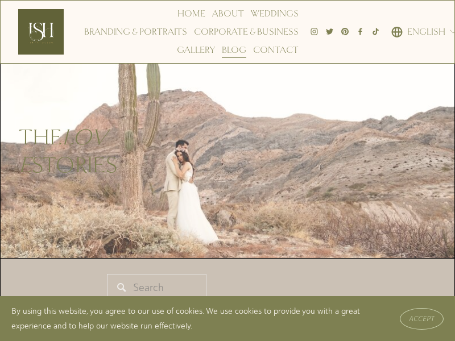 The width and height of the screenshot is (455, 341). Describe the element at coordinates (375, 31) in the screenshot. I see `a: TikTok` at that location.